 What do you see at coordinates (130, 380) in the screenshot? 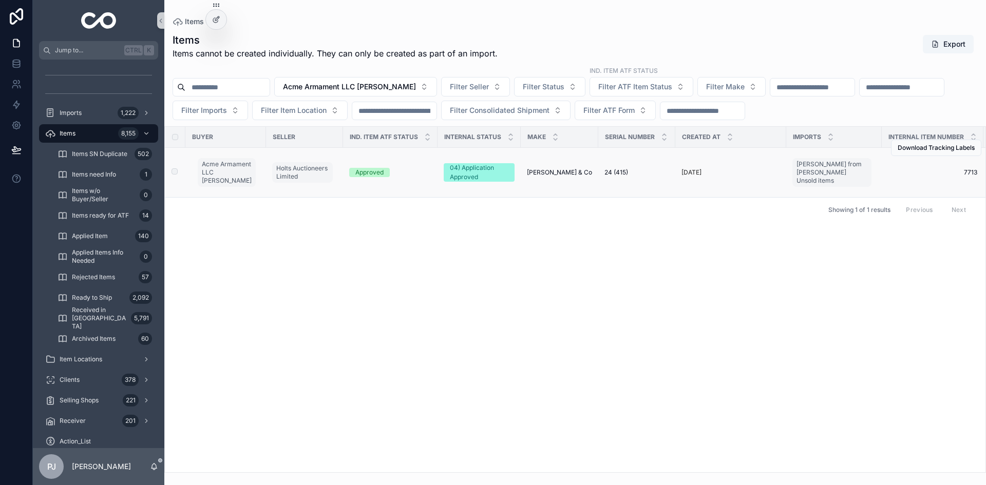
I see `div: 378` at bounding box center [130, 380].